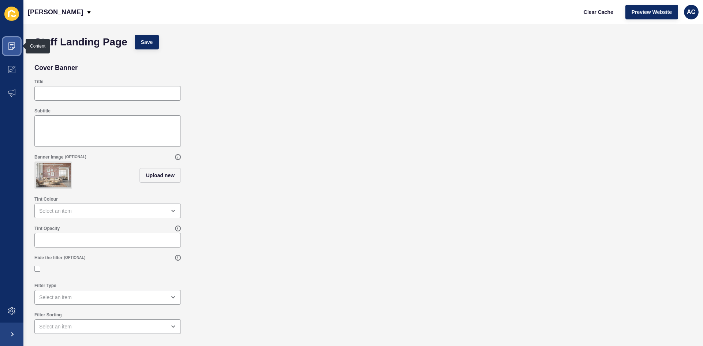 The width and height of the screenshot is (703, 346). What do you see at coordinates (39, 82) in the screenshot?
I see `label: Title` at bounding box center [39, 82].